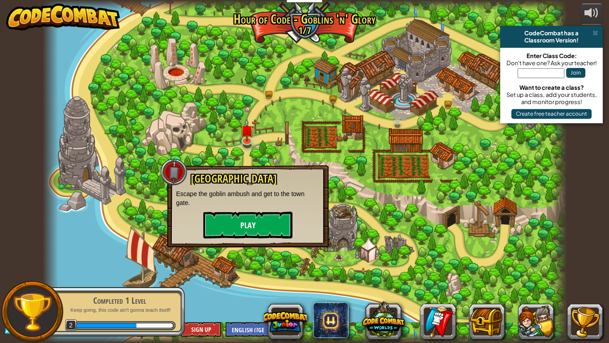 This screenshot has width=609, height=343. I want to click on button: Play, so click(248, 225).